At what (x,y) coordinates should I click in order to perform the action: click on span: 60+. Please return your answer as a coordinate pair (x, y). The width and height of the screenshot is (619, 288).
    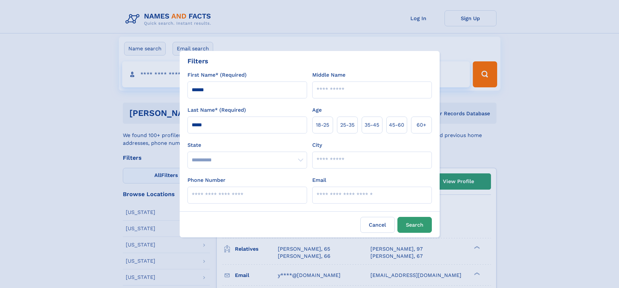
    Looking at the image, I should click on (422, 125).